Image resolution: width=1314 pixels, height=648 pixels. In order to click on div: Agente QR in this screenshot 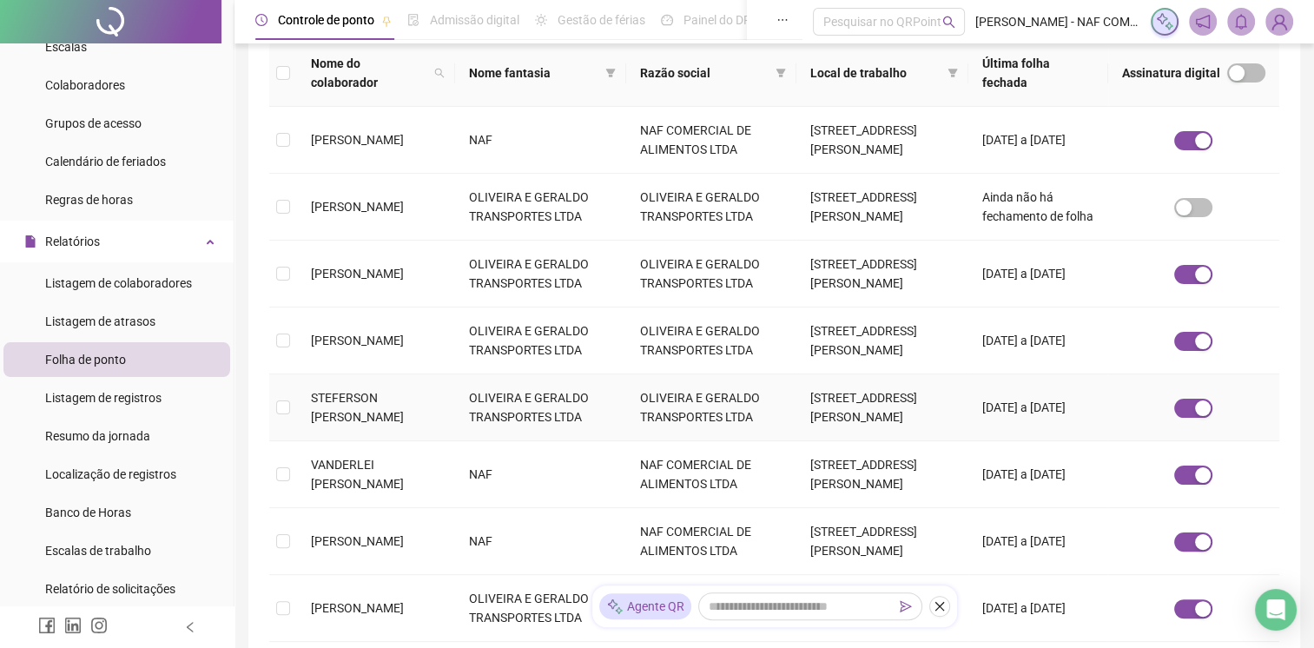, I will do `click(645, 606)`.